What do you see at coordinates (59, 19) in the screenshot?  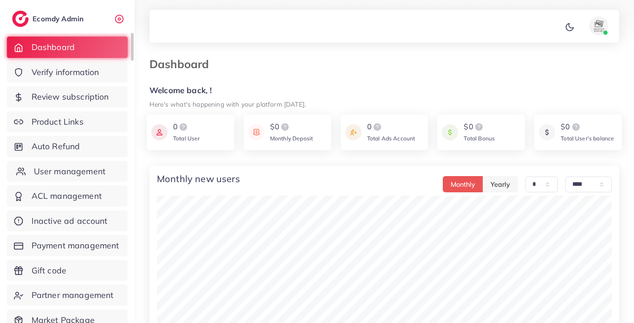 I see `h2: Ecomdy Admin` at bounding box center [59, 19].